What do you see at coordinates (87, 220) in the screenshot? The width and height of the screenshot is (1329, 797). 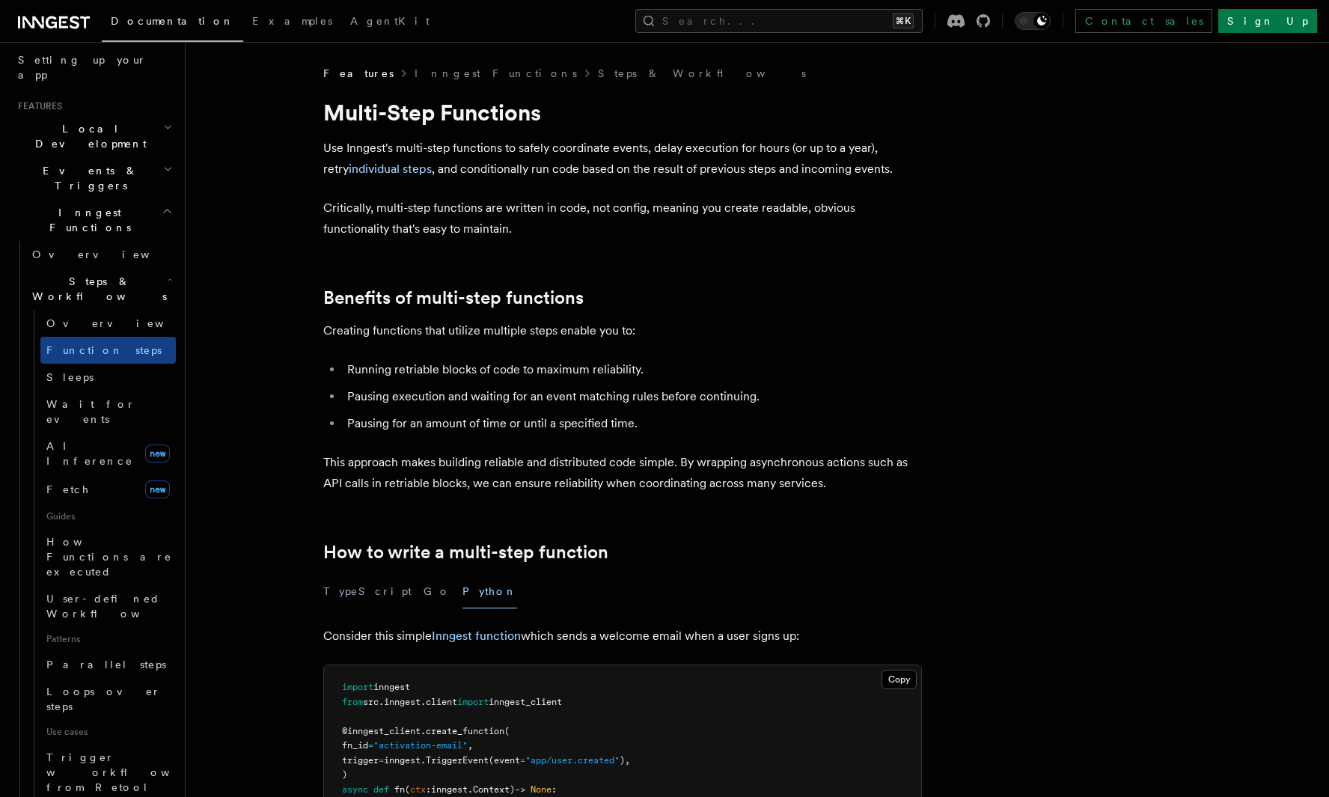 I see `span: Inngest Functions` at bounding box center [87, 220].